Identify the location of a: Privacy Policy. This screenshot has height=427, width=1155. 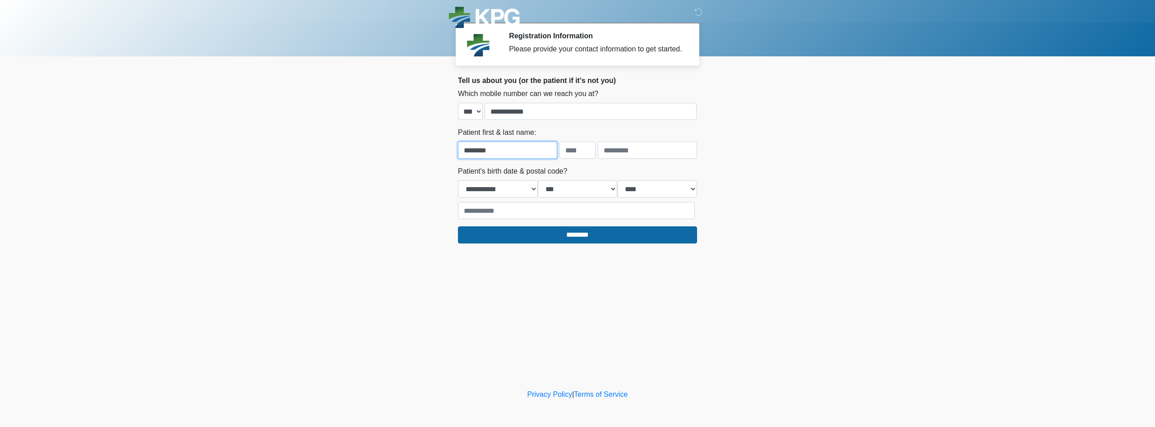
(550, 394).